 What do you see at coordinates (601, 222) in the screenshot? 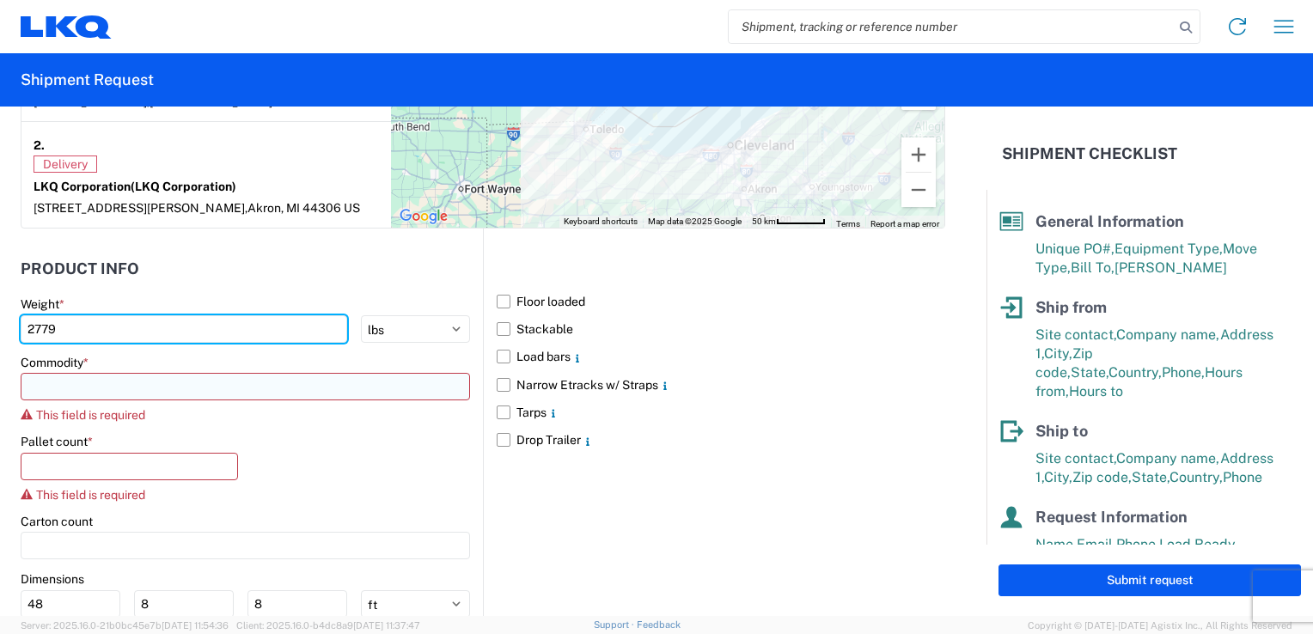
I see `button: Keyboard shortcuts` at bounding box center [601, 222].